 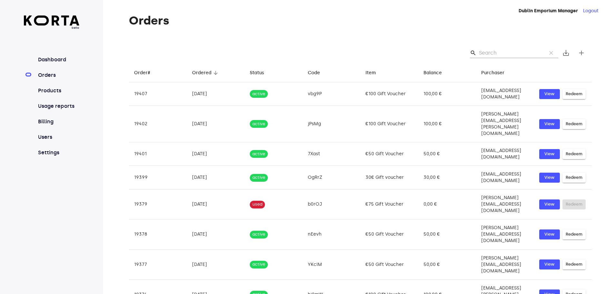 I want to click on a: beta, so click(x=52, y=23).